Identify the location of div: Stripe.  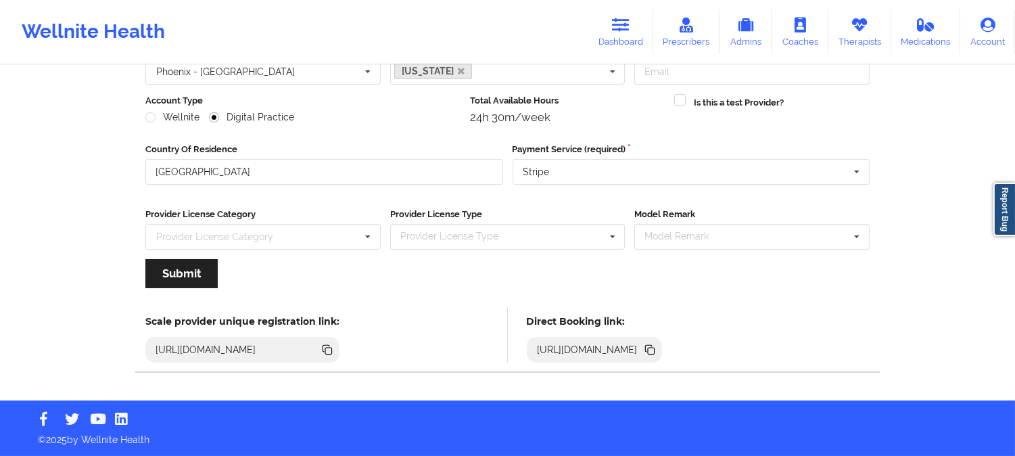
(536, 172).